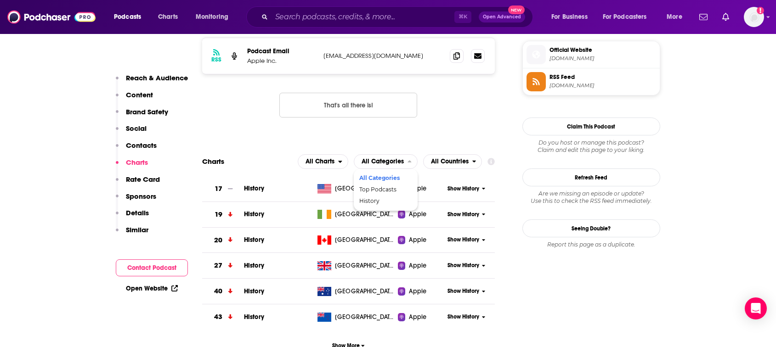 The height and width of the screenshot is (347, 776). Describe the element at coordinates (216, 60) in the screenshot. I see `h3: RSS` at that location.